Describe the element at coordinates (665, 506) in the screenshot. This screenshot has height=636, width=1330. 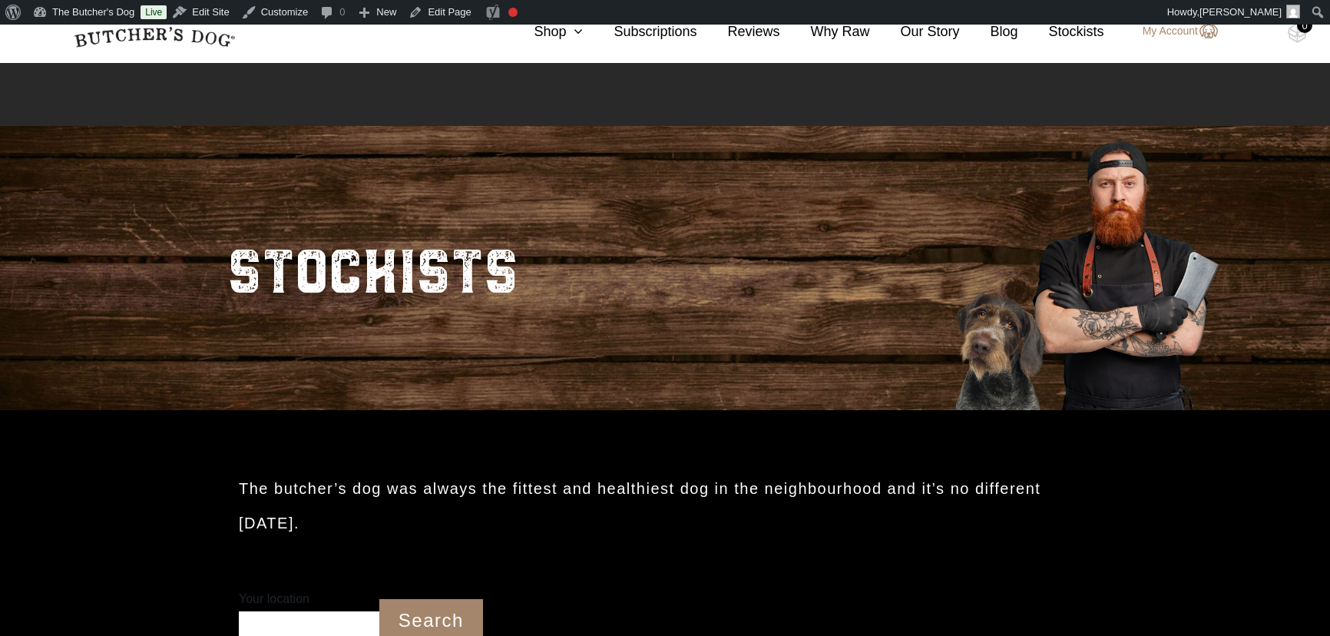
I see `h2: The butcher’s dog was always the fittest and healthiest dog in the neighbourhood and it’s no diff...` at that location.